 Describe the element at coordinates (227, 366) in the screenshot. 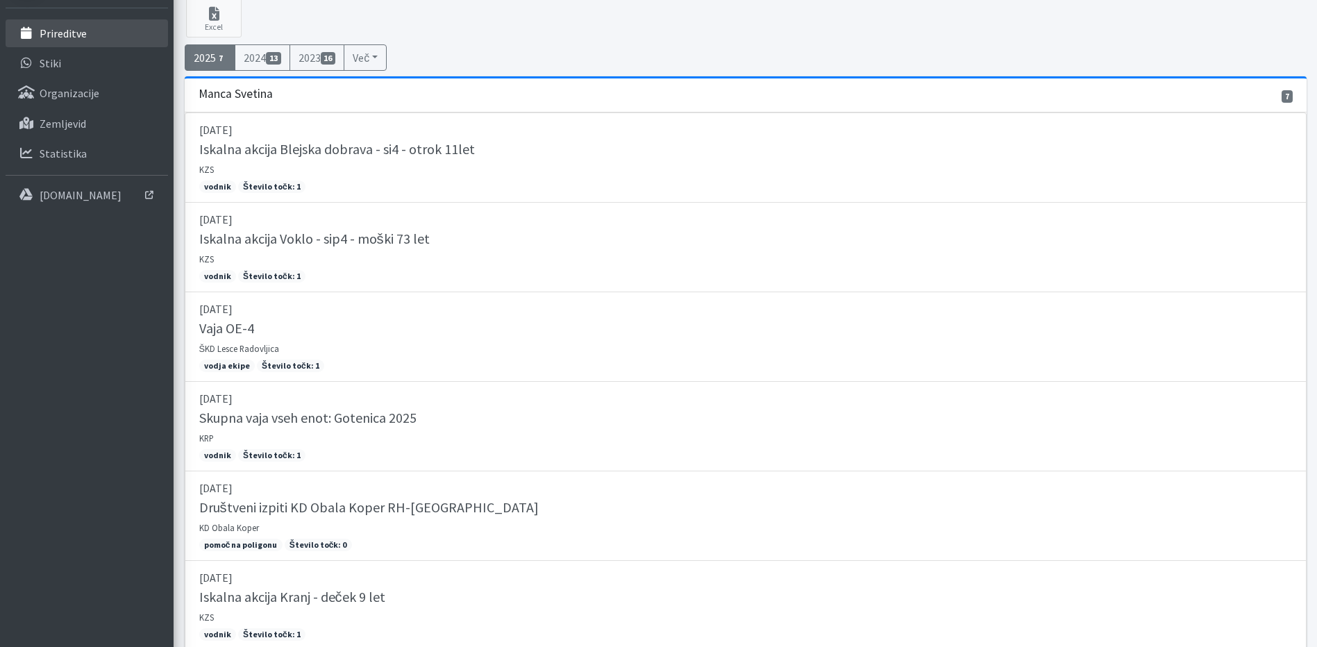

I see `span: vodja ekipe` at that location.